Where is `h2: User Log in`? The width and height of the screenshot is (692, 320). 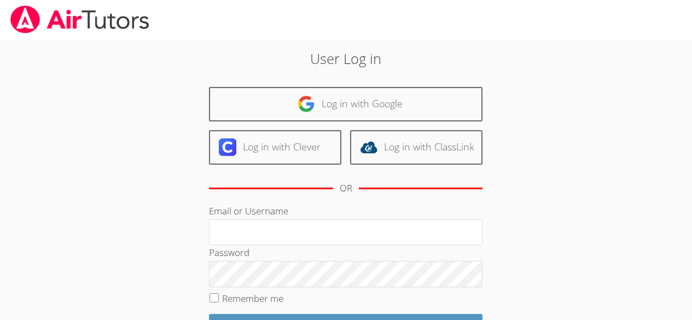
h2: User Log in is located at coordinates (346, 59).